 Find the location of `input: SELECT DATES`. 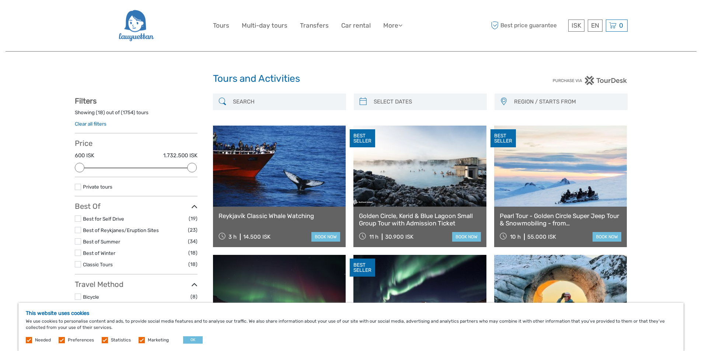

input: SELECT DATES is located at coordinates (427, 102).